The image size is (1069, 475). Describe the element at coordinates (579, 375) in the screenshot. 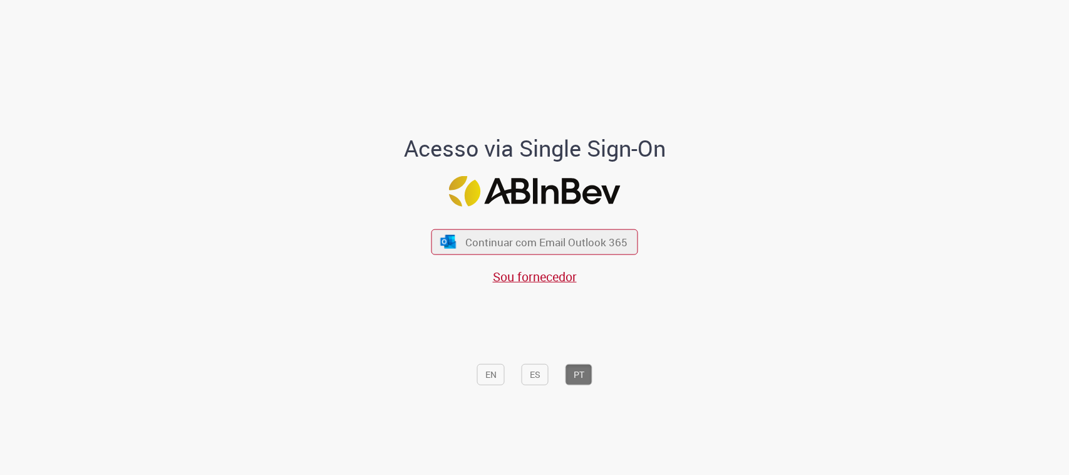

I see `button: PT` at that location.